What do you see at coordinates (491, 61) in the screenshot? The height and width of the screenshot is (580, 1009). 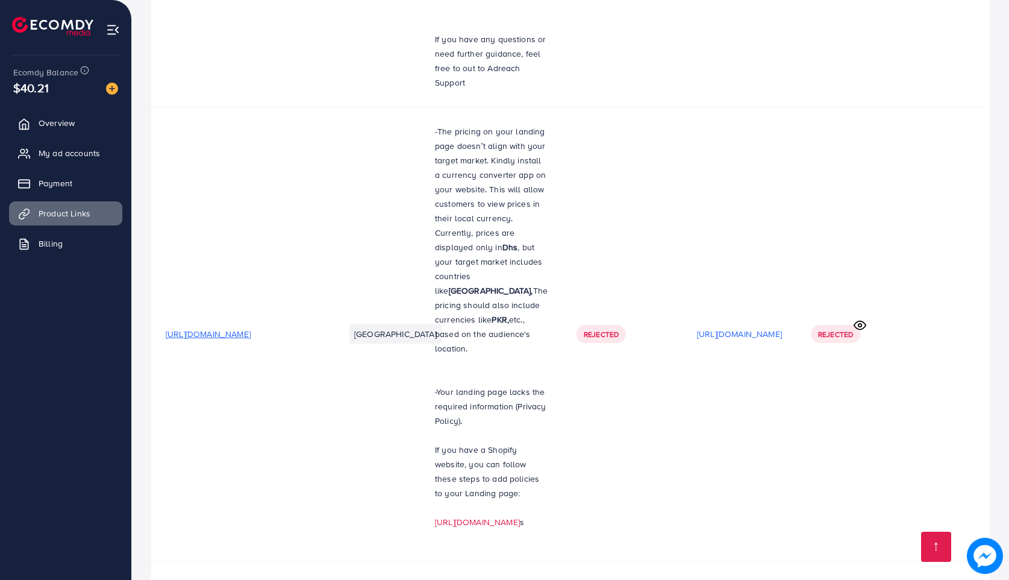 I see `p: If you have any questions or need further guidance, feel free to out to Adreach Support` at bounding box center [491, 61].